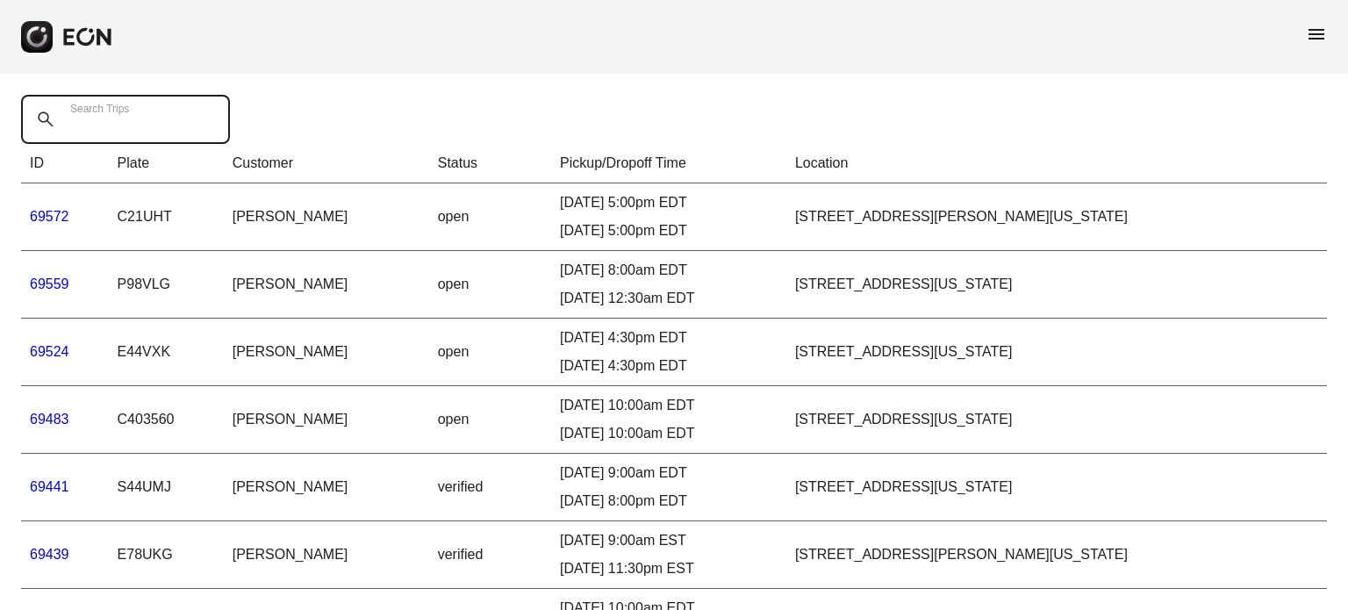 This screenshot has height=610, width=1348. I want to click on th: Pickup/Dropoff Time, so click(669, 163).